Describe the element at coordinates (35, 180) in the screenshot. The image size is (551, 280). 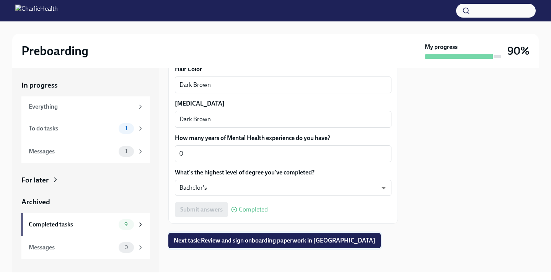
I see `div: For later` at that location.